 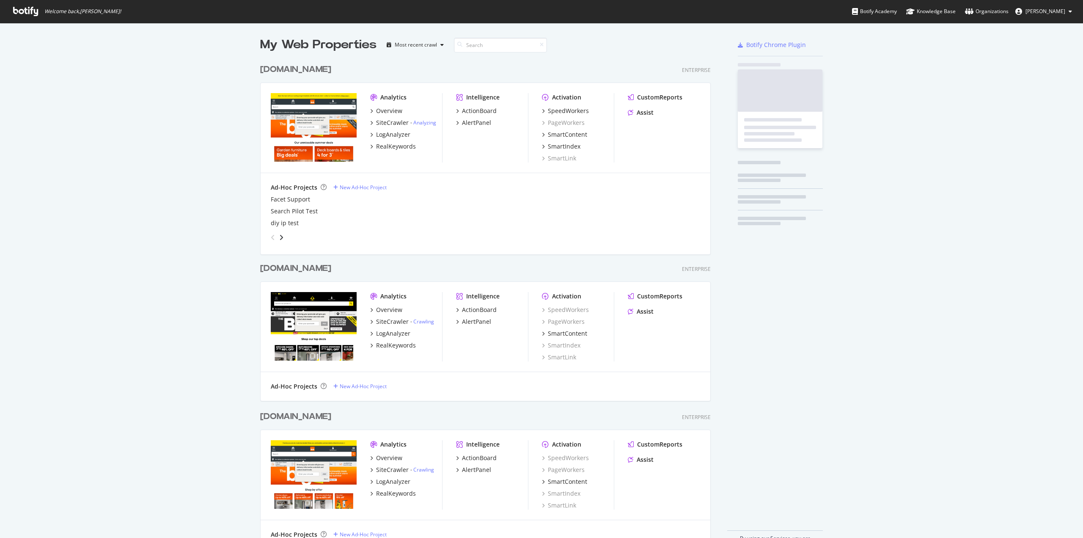 What do you see at coordinates (874, 11) in the screenshot?
I see `div: Botify Academy` at bounding box center [874, 11].